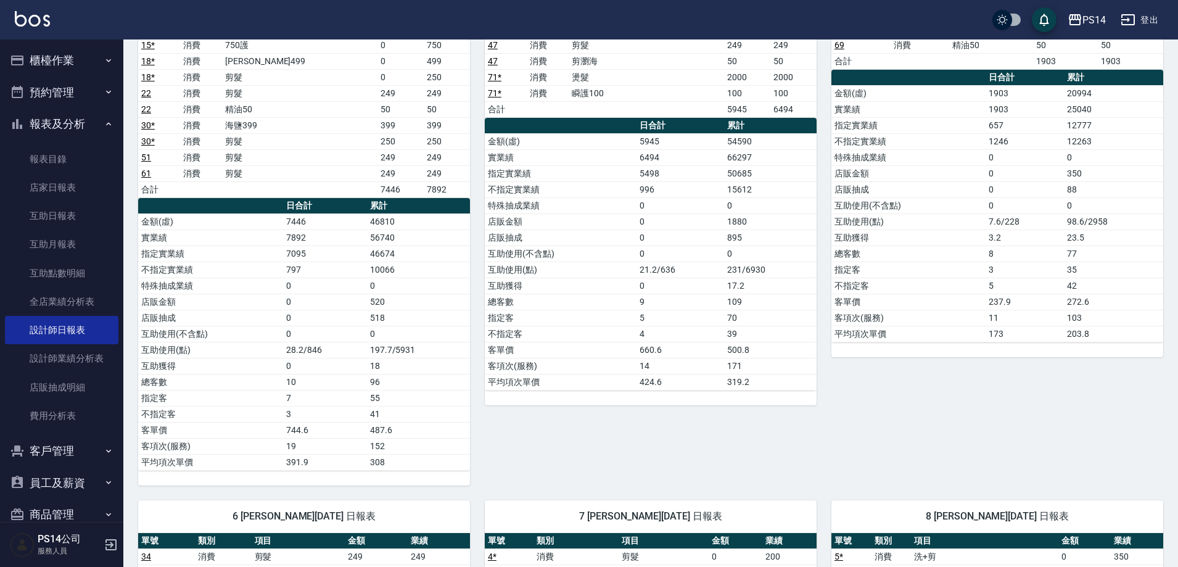 The width and height of the screenshot is (1178, 567). What do you see at coordinates (646, 93) in the screenshot?
I see `td: 瞬護100` at bounding box center [646, 93].